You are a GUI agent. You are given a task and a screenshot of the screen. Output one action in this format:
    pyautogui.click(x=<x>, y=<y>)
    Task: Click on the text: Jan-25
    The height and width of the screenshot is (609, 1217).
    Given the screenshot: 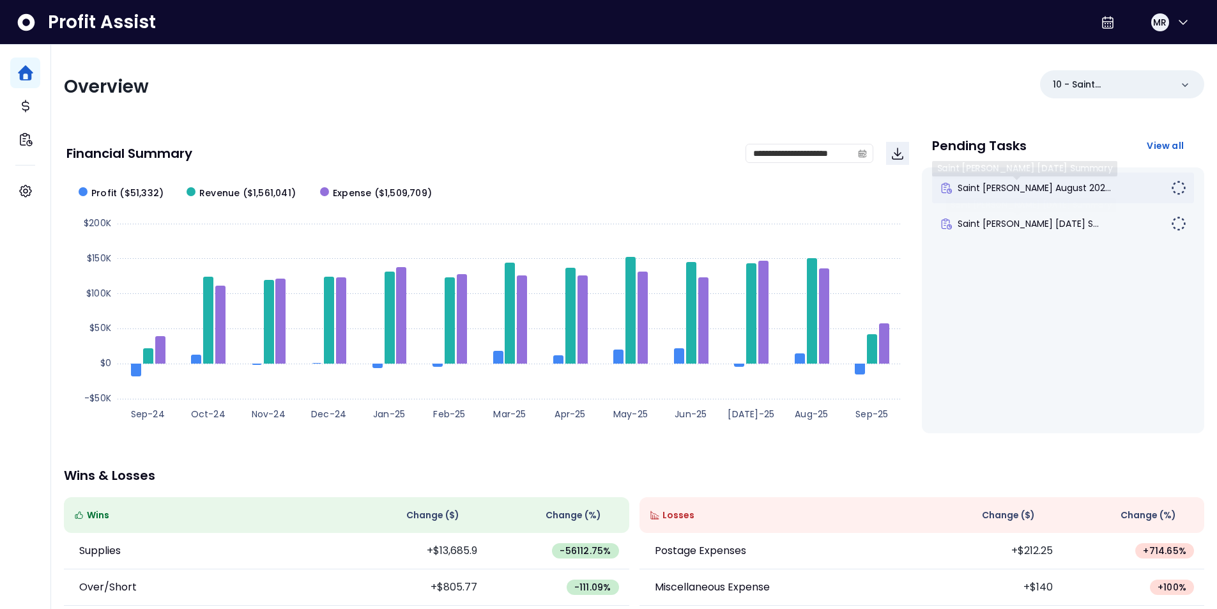 What is the action you would take?
    pyautogui.click(x=389, y=414)
    